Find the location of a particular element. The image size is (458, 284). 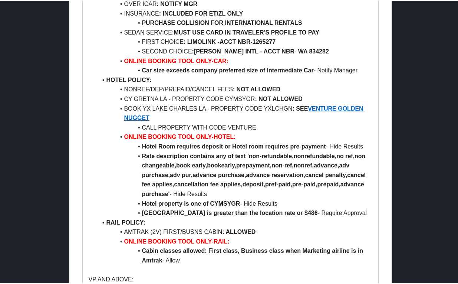

strong: : LIMOLINK - is located at coordinates (202, 41).